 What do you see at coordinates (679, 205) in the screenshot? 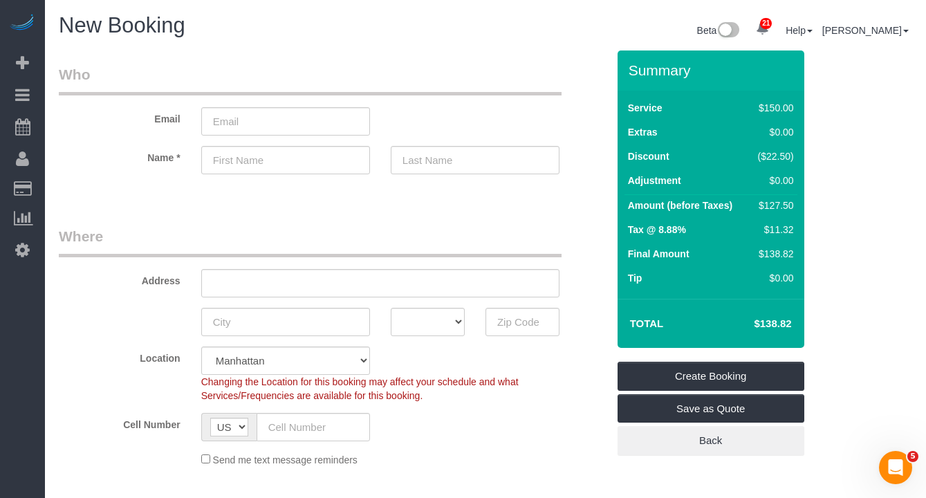
I see `label: Amount (before Taxes)` at bounding box center [679, 205].